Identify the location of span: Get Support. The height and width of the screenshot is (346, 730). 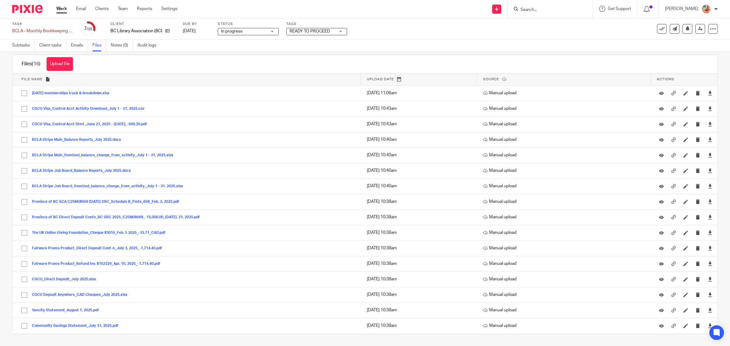
(619, 9).